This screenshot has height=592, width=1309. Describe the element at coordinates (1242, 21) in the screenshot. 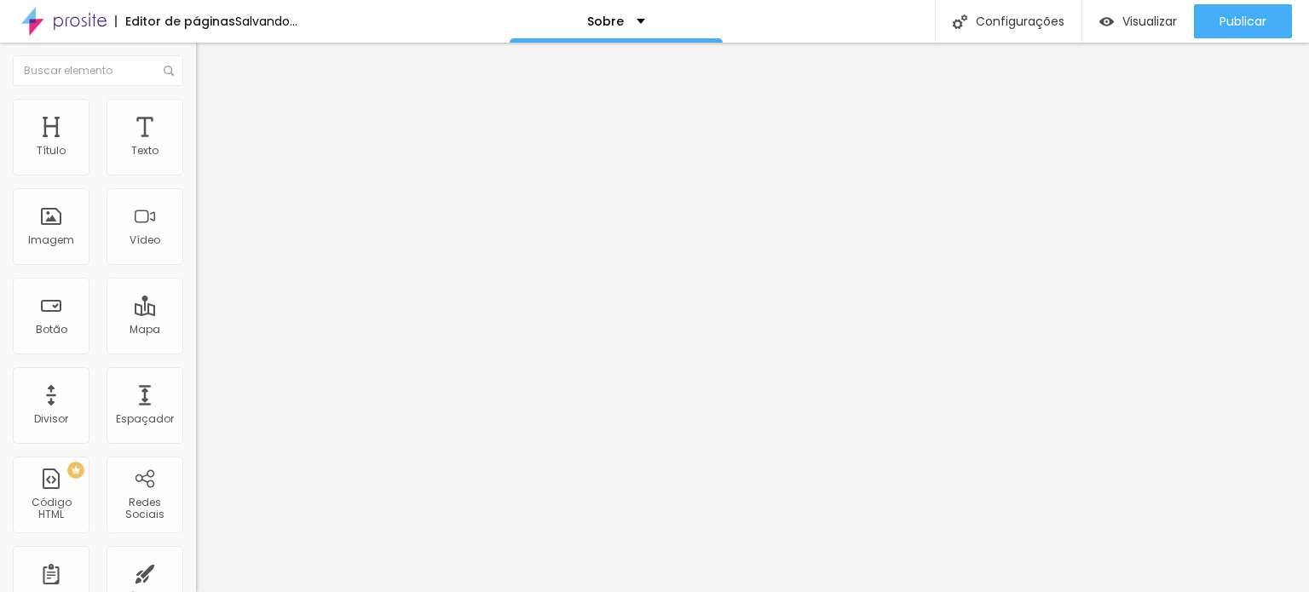

I see `font: Publicar` at that location.